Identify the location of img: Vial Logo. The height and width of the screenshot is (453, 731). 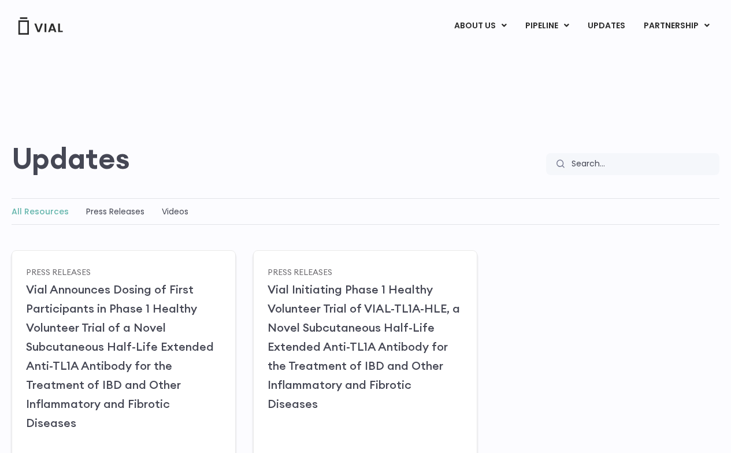
(40, 26).